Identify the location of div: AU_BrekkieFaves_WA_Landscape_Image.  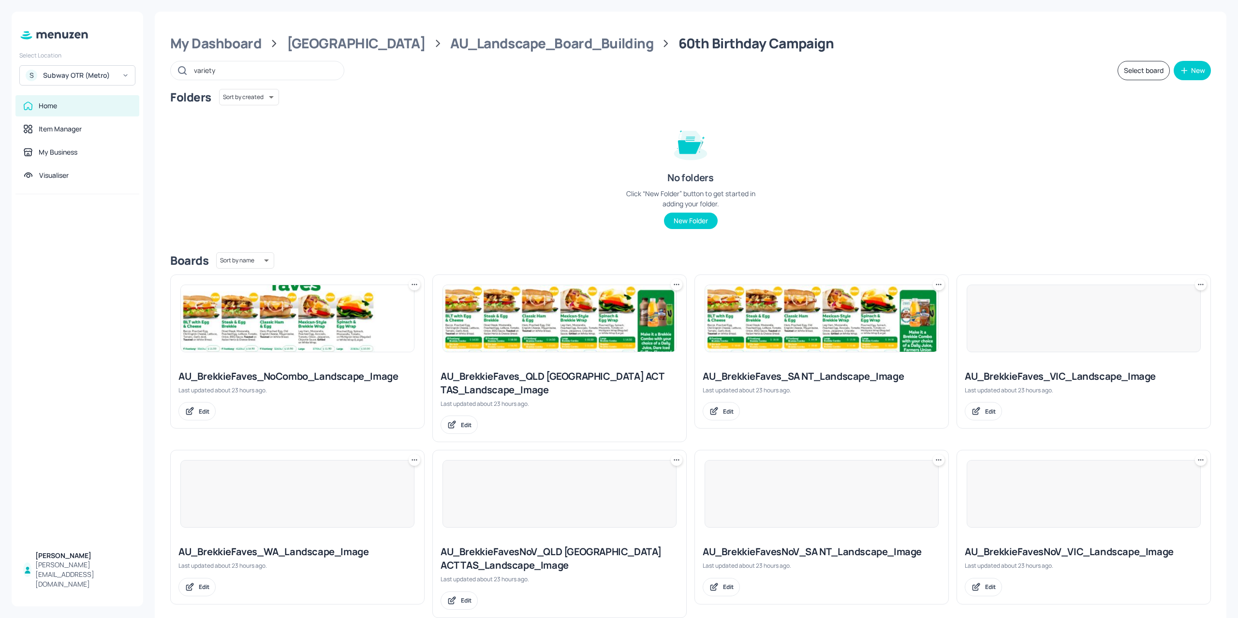
(297, 552).